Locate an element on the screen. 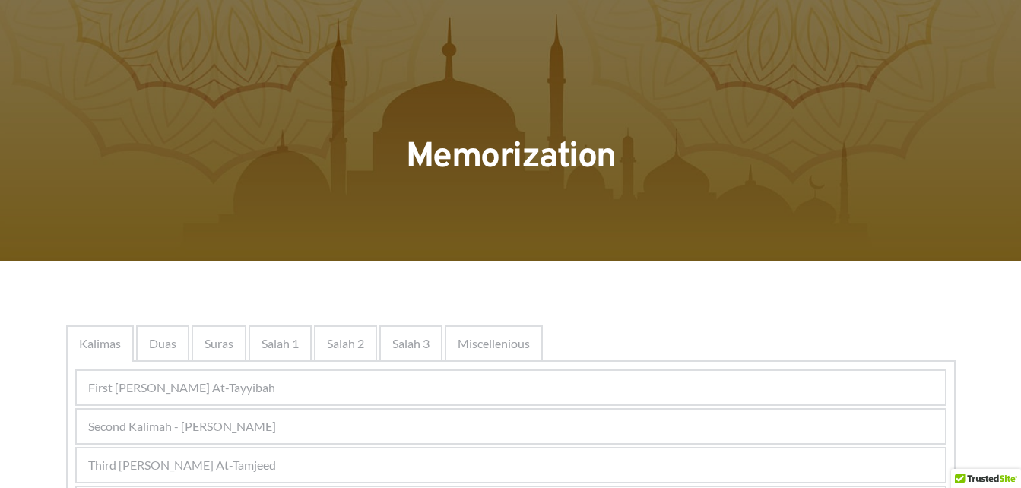 This screenshot has height=488, width=1021. span: Duas is located at coordinates (163, 344).